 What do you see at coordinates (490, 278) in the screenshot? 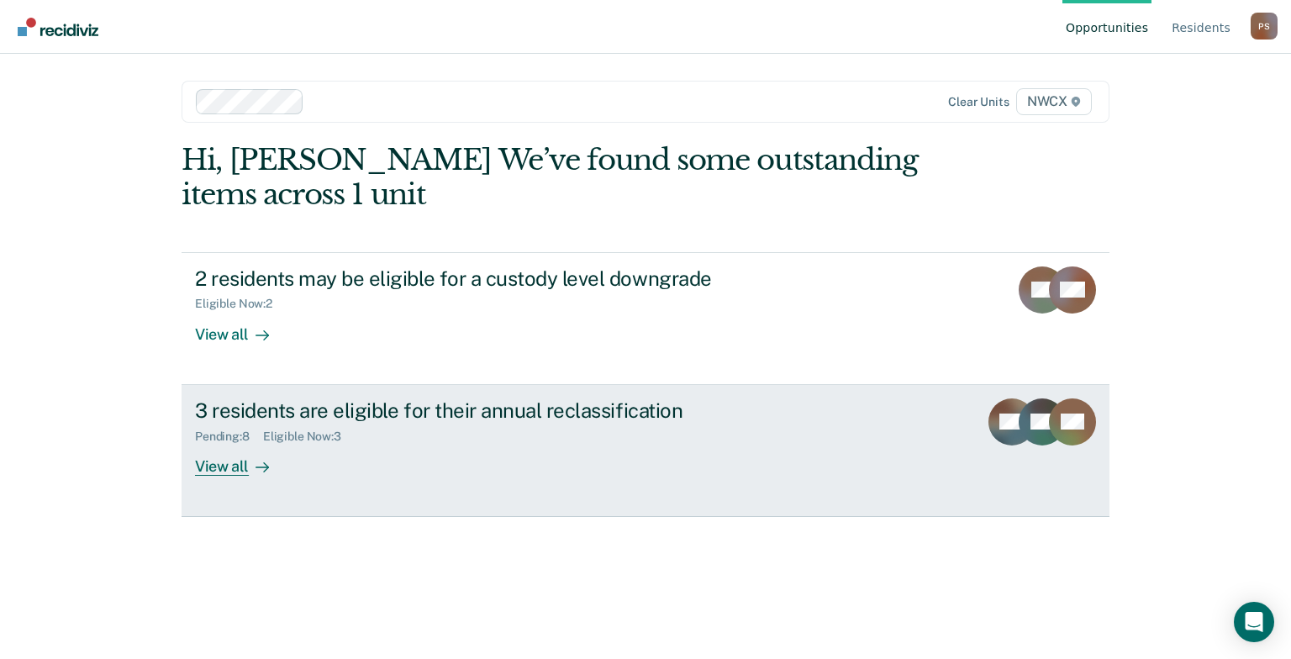
I see `div: 2 residents may be eligible for a custody level downgrade` at bounding box center [490, 278].